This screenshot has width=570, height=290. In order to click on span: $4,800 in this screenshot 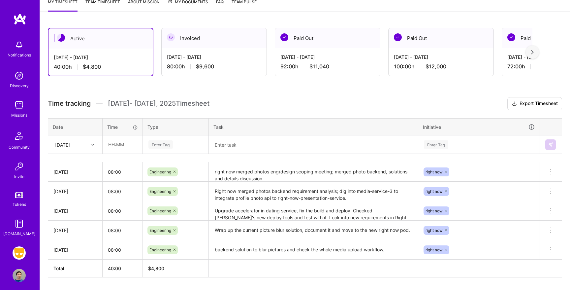, I will do `click(92, 67)`.